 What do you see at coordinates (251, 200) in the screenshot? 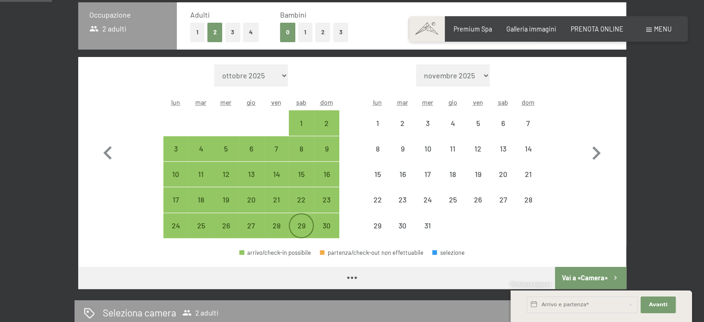
I see `div: Thu Nov 20 2025` at bounding box center [251, 200].